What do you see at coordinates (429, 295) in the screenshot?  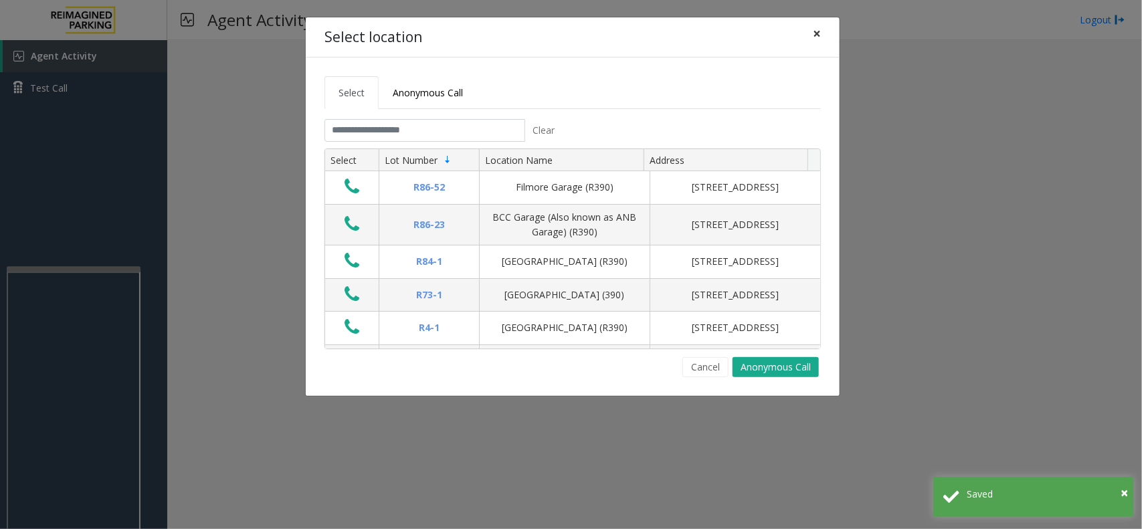 I see `div: R73-1` at bounding box center [429, 295].